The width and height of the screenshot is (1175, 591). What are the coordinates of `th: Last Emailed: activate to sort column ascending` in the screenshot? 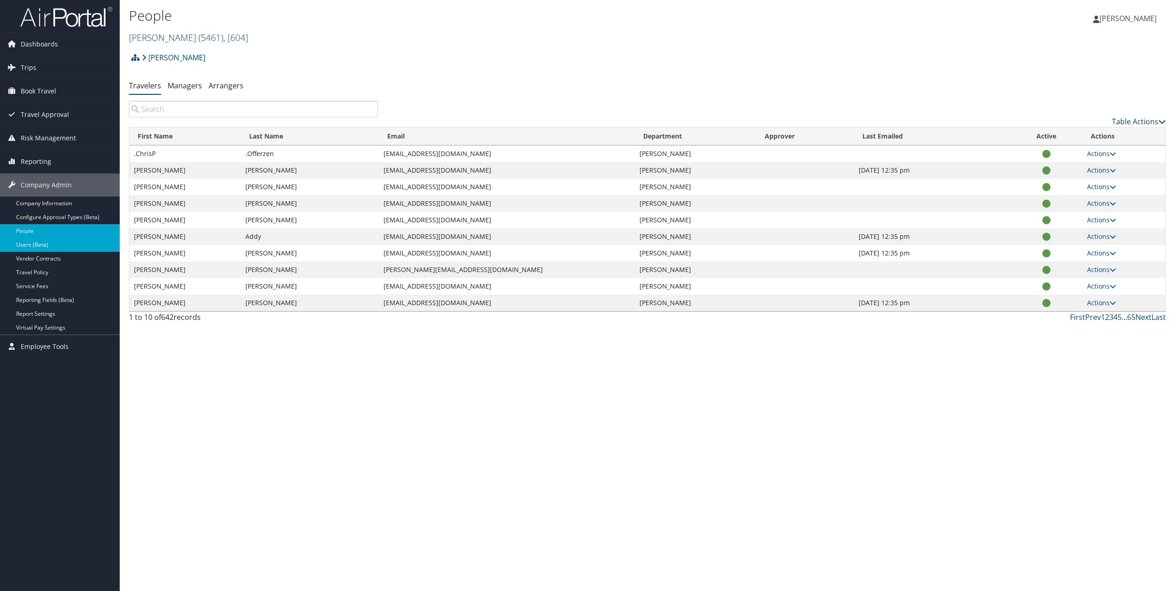 It's located at (932, 136).